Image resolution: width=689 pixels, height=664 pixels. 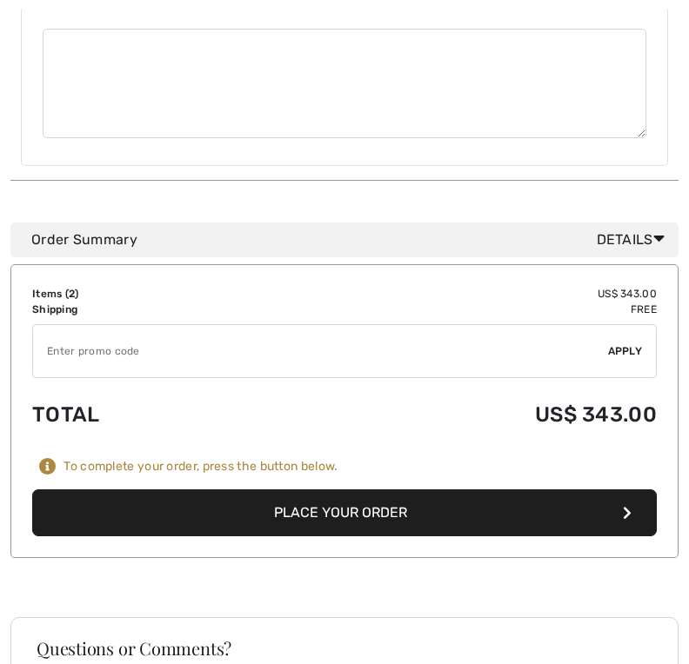 What do you see at coordinates (320, 351) in the screenshot?
I see `input: Promo code` at bounding box center [320, 351].